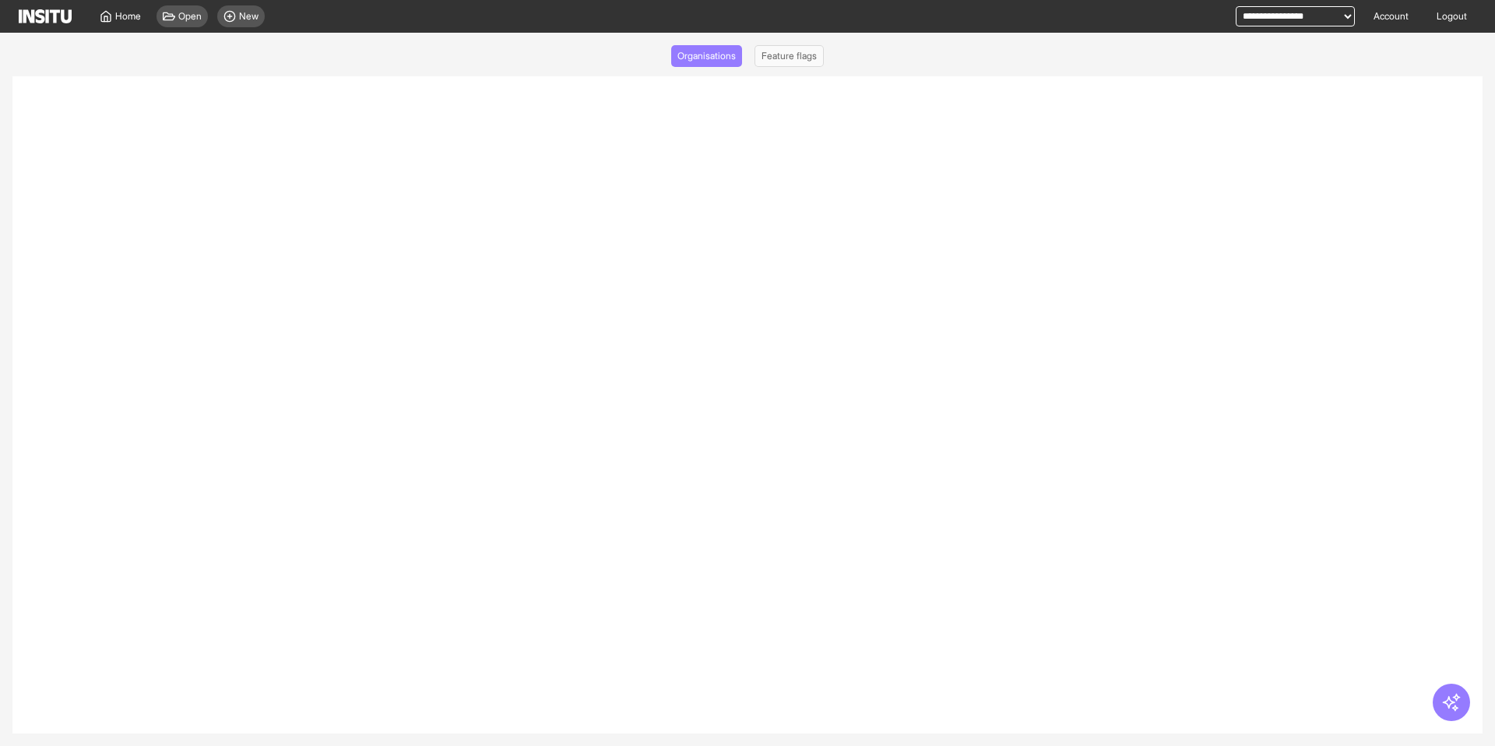 The height and width of the screenshot is (746, 1495). What do you see at coordinates (248, 16) in the screenshot?
I see `span: New` at bounding box center [248, 16].